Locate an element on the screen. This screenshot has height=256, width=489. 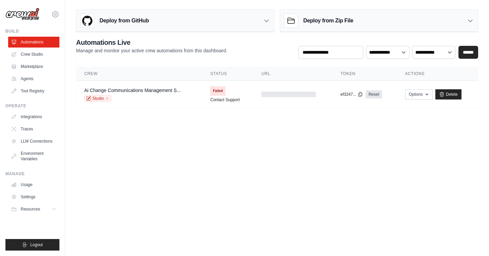
div: Build is located at coordinates (32, 31).